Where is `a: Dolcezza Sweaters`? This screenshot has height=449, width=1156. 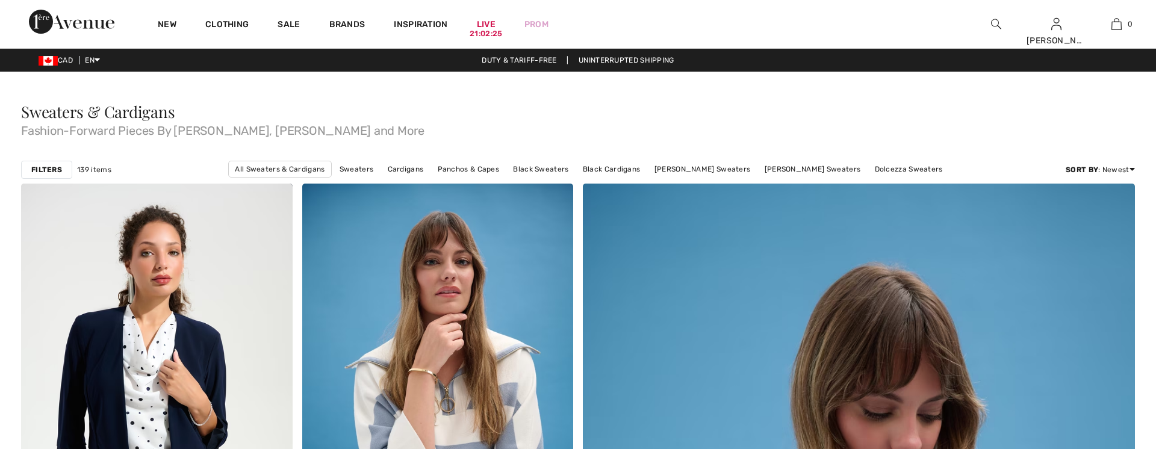 a: Dolcezza Sweaters is located at coordinates (909, 169).